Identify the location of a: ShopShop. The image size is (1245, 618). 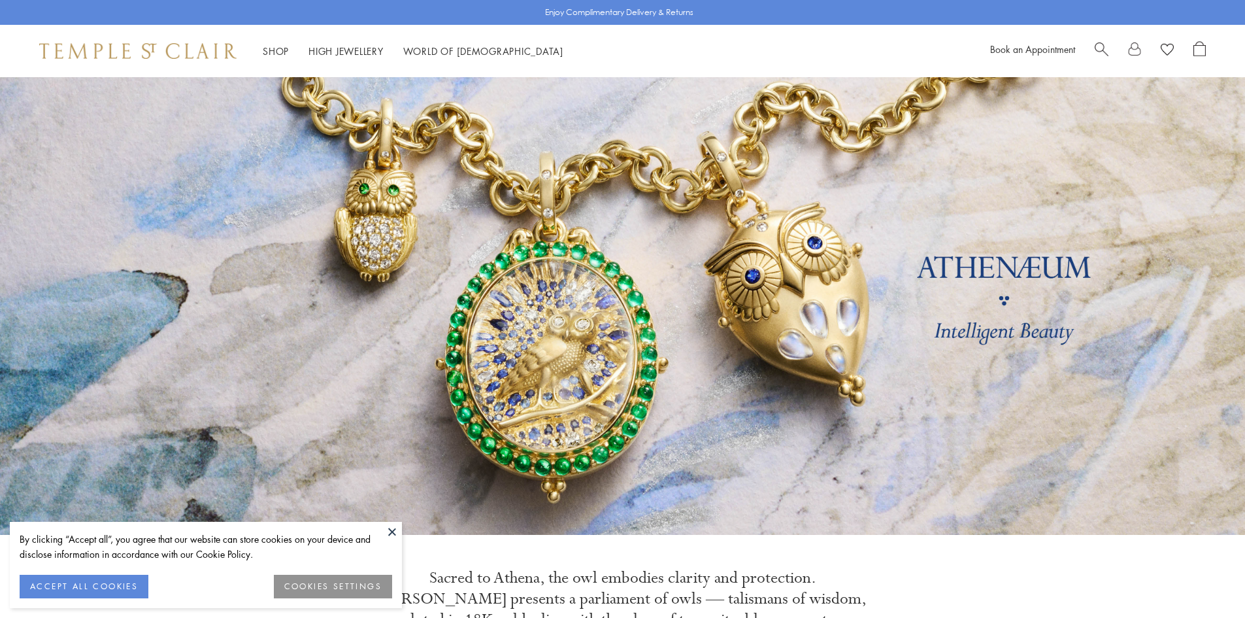
(276, 51).